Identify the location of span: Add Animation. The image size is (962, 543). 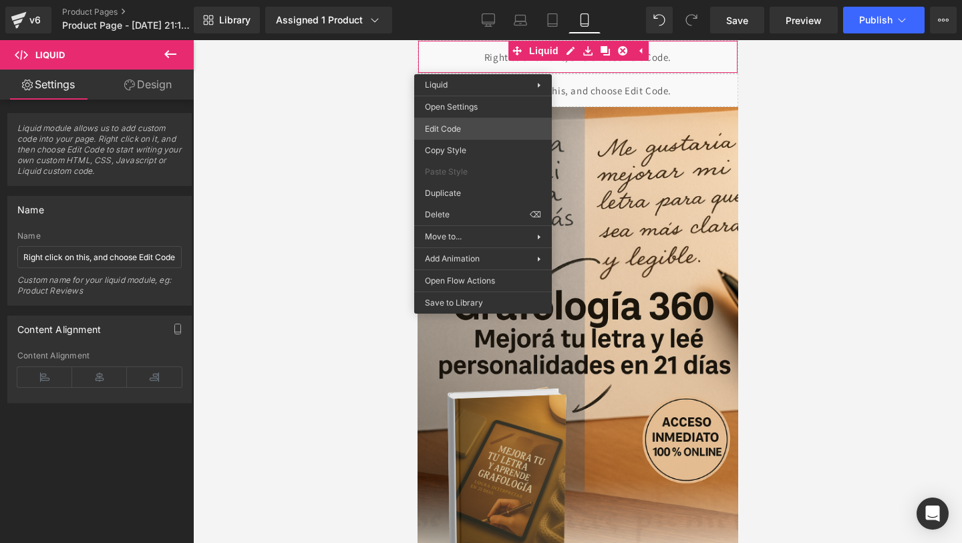
(481, 259).